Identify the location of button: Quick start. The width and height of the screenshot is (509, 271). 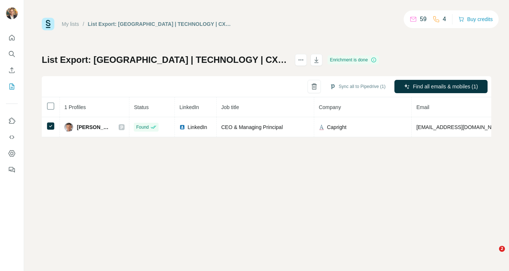
(12, 38).